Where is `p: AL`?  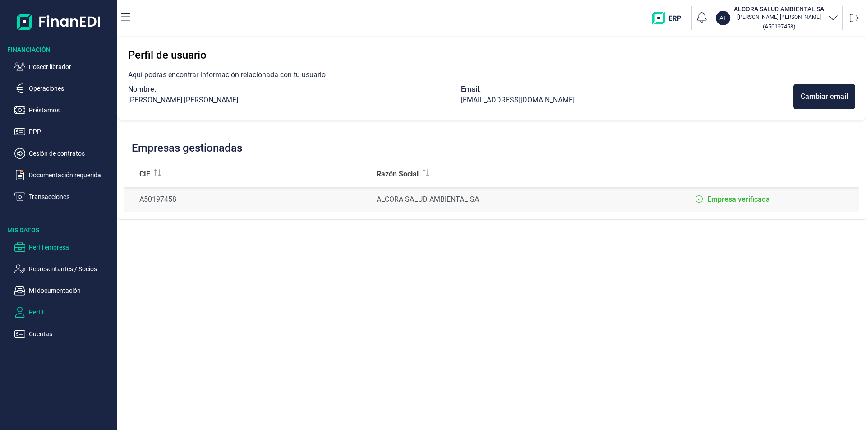
p: AL is located at coordinates (723, 18).